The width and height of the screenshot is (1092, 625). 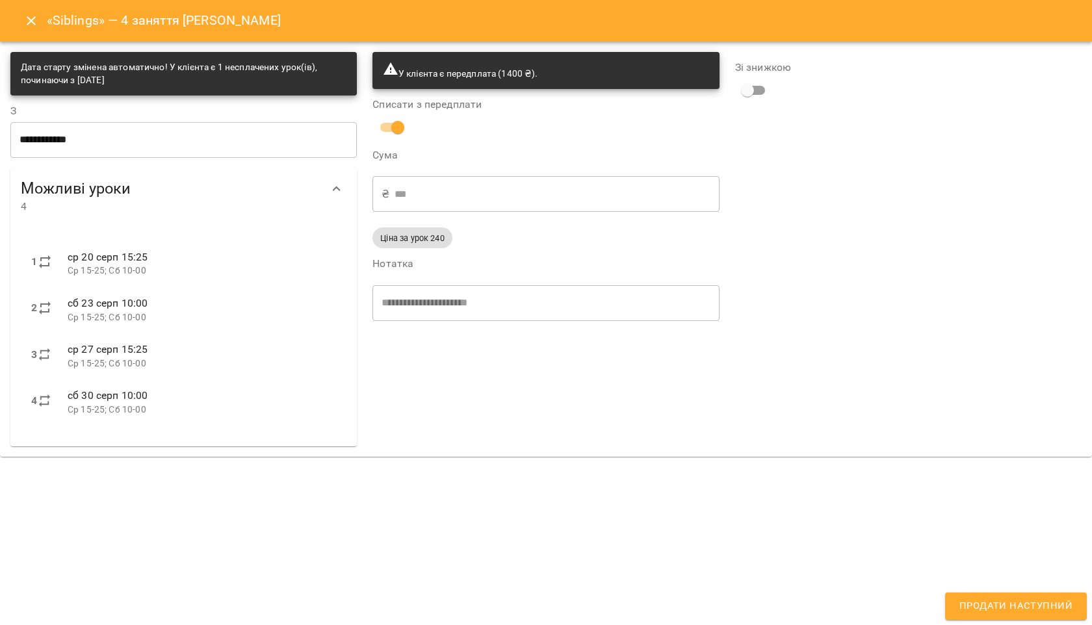 I want to click on span: ср 27 серп 15:25, so click(x=107, y=349).